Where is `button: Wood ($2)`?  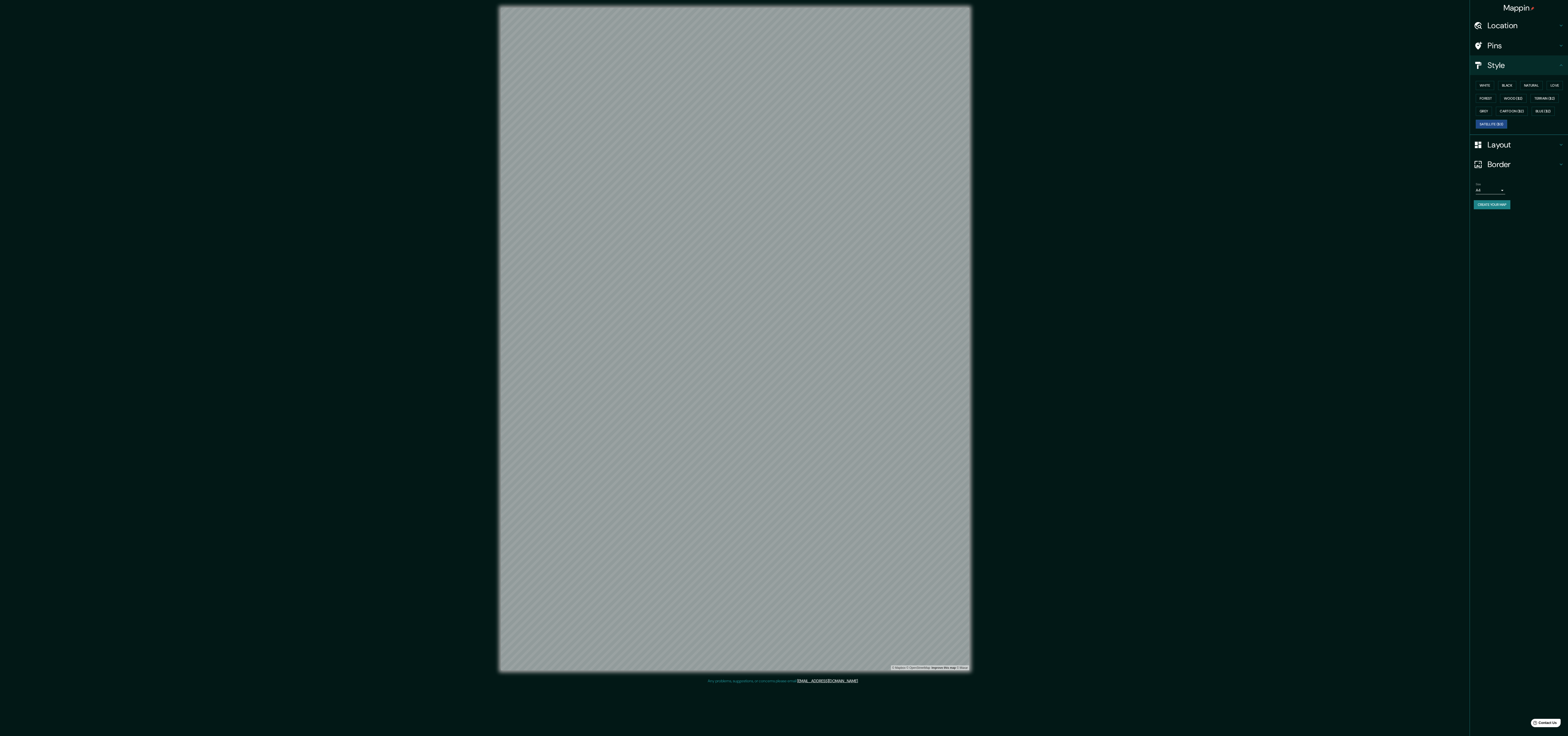 button: Wood ($2) is located at coordinates (1513, 98).